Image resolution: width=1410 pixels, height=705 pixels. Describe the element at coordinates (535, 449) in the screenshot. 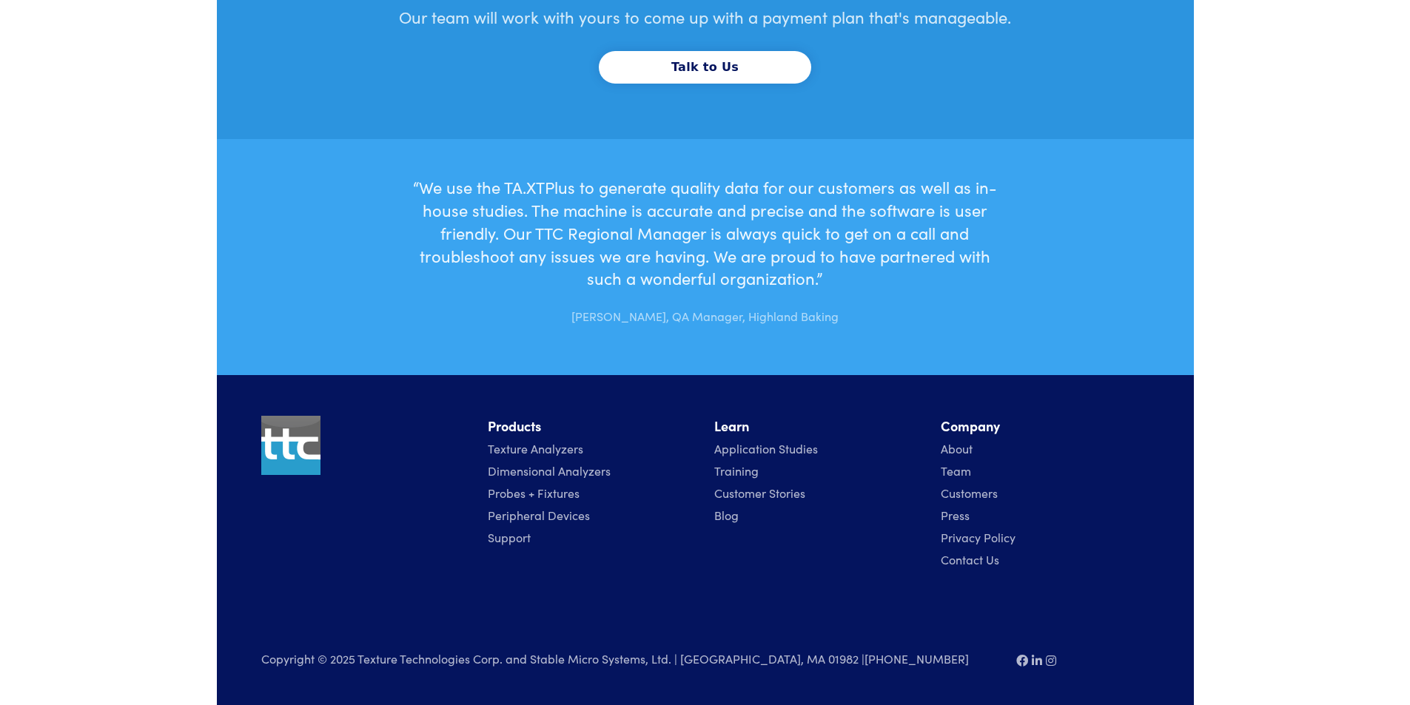

I see `a: Texture Analyzers` at that location.